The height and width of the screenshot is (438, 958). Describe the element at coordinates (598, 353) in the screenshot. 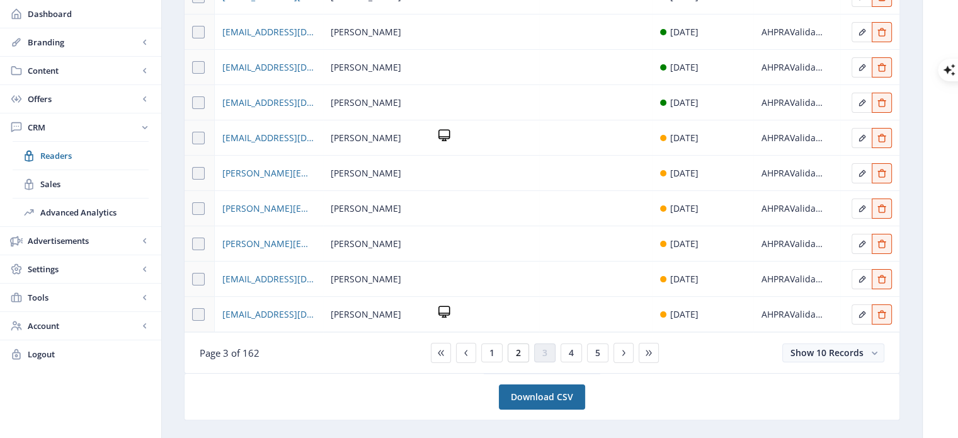

I see `button: 5` at that location.